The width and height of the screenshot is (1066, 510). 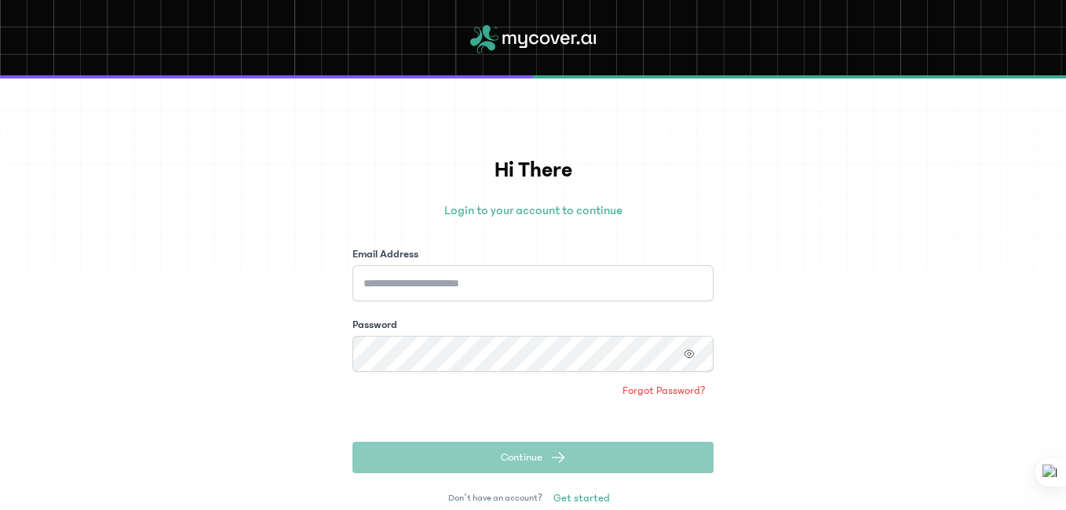 I want to click on label: Email Address, so click(x=386, y=254).